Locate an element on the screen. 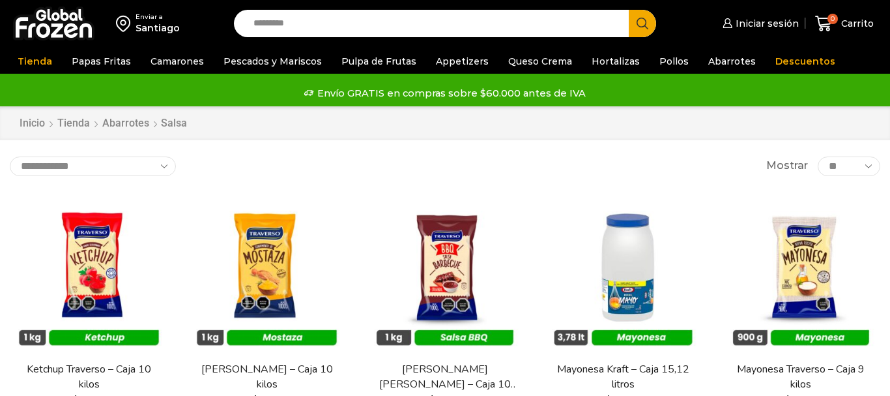 This screenshot has height=396, width=890. a: Mayonesa Traverso – Caja 9 kilos is located at coordinates (801, 377).